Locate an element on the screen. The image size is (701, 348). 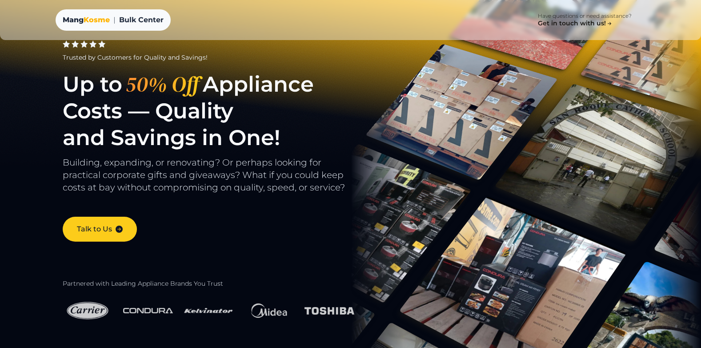
img: Midea Logo is located at coordinates (269, 310).